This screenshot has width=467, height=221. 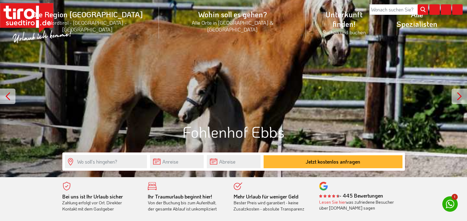 I want to click on button: Jetzt kostenlos anfragen, so click(x=333, y=162).